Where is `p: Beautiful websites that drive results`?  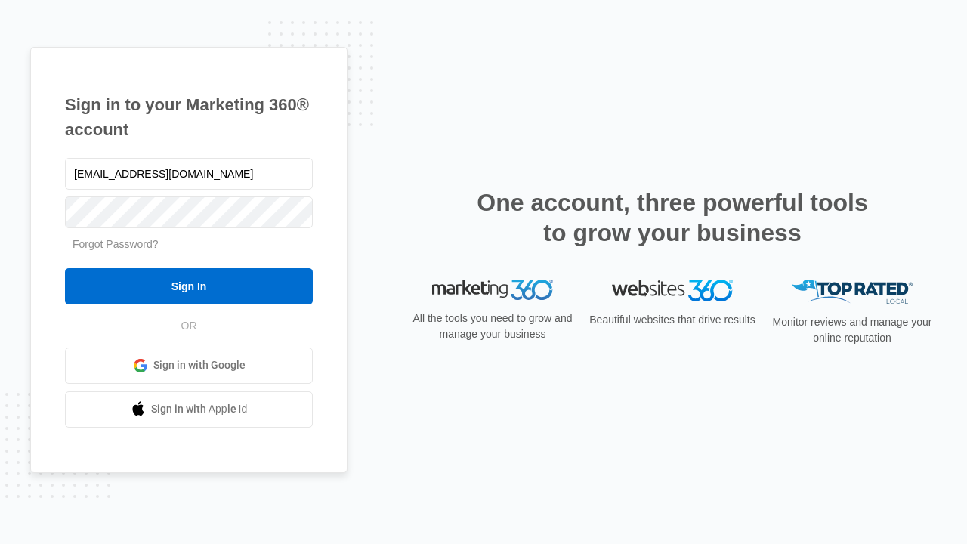 p: Beautiful websites that drive results is located at coordinates (672, 320).